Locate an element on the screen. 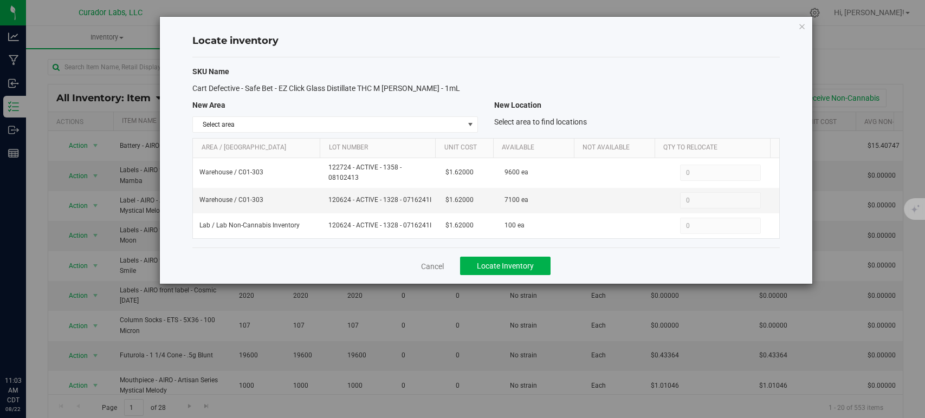 The width and height of the screenshot is (925, 418). a: Unit Cost is located at coordinates (467, 148).